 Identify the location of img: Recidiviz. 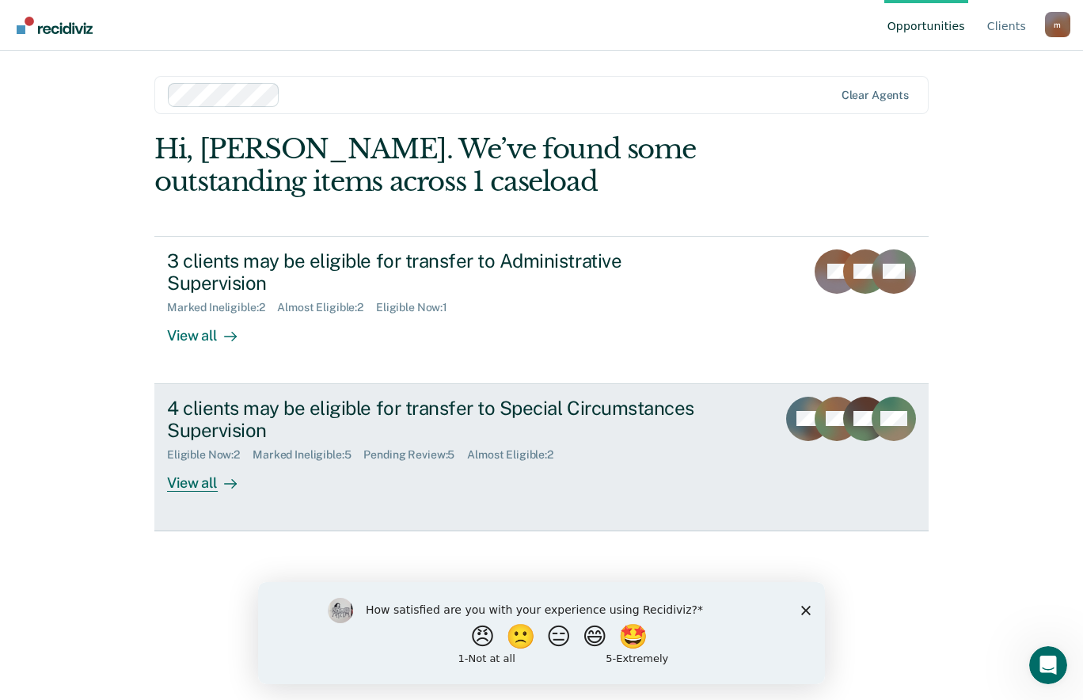
(55, 25).